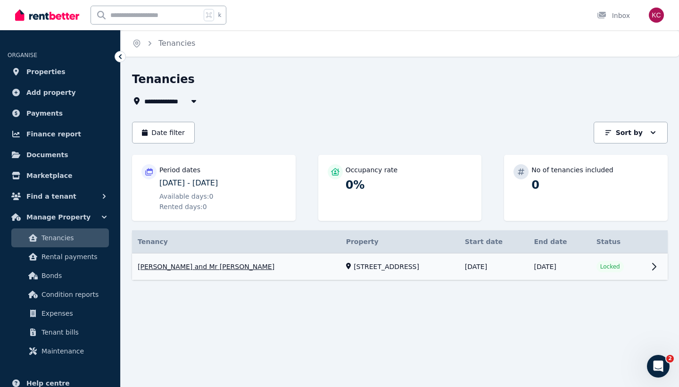  Describe the element at coordinates (73, 276) in the screenshot. I see `span: Bonds` at that location.